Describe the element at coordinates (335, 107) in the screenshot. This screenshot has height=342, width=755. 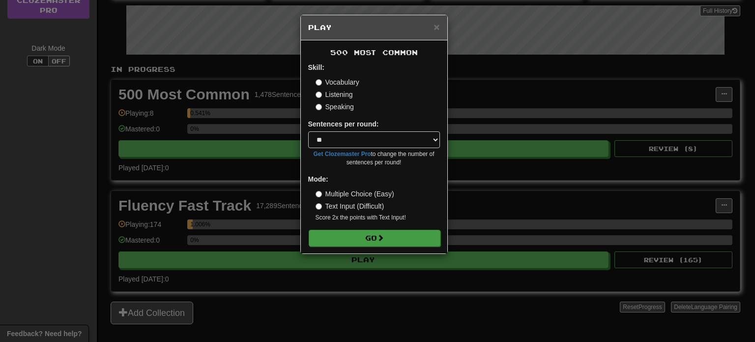
I see `label: Speaking` at that location.